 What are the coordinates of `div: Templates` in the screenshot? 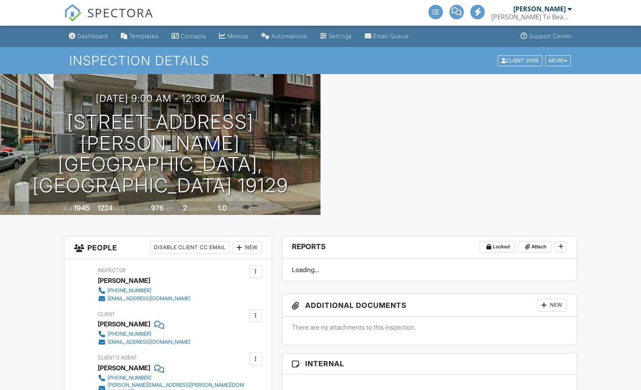 It's located at (144, 36).